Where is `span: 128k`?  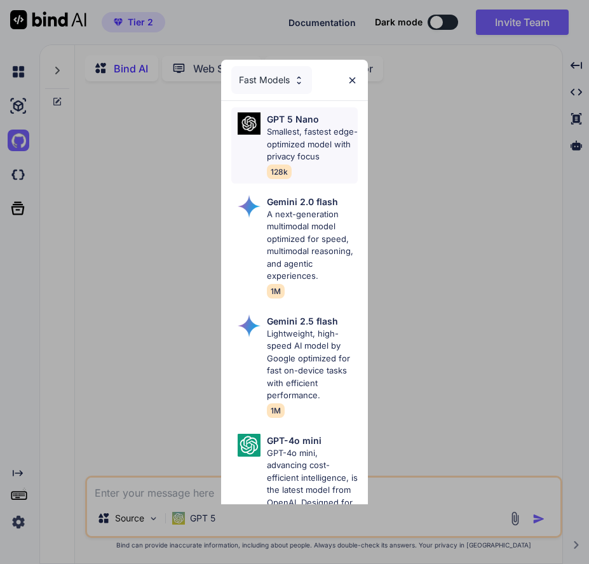
span: 128k is located at coordinates (279, 172).